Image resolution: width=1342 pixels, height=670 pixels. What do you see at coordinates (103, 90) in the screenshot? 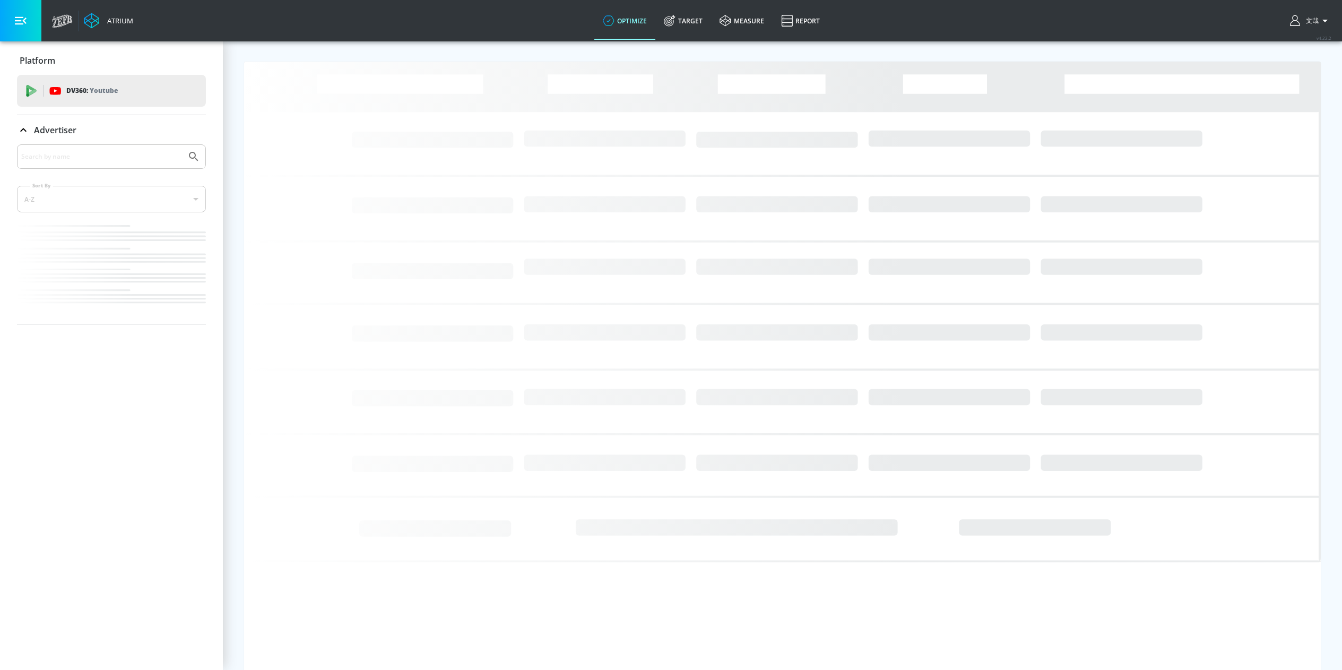
I see `p: Youtube` at bounding box center [103, 90].